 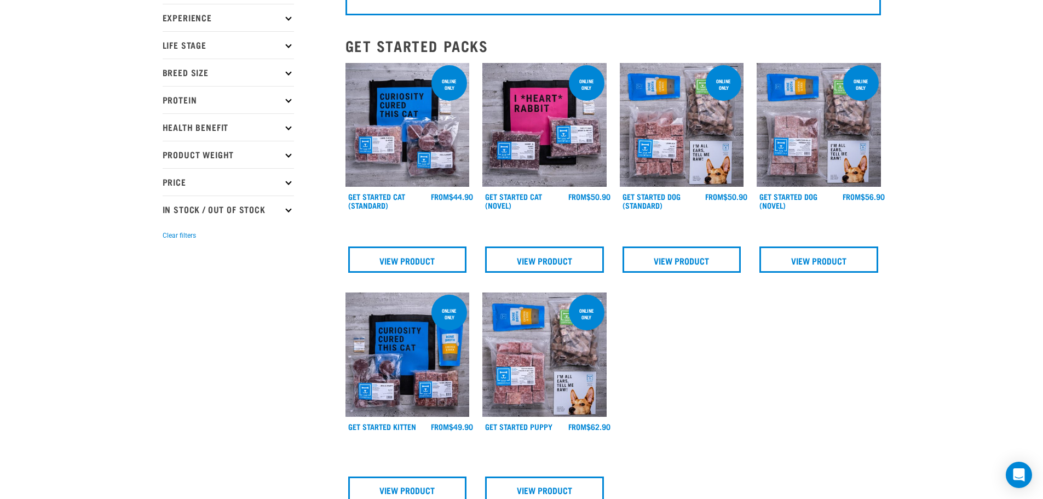 What do you see at coordinates (228, 72) in the screenshot?
I see `p: Breed Size` at bounding box center [228, 72].